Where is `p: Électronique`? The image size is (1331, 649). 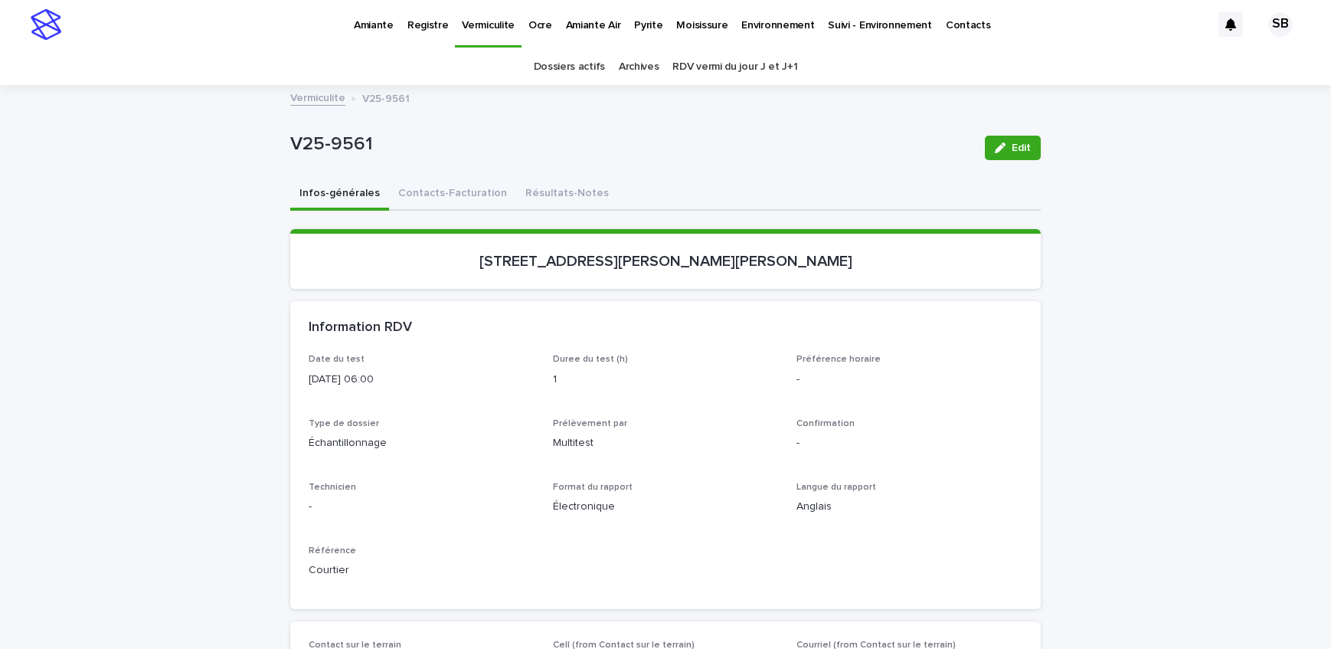 p: Électronique is located at coordinates (666, 506).